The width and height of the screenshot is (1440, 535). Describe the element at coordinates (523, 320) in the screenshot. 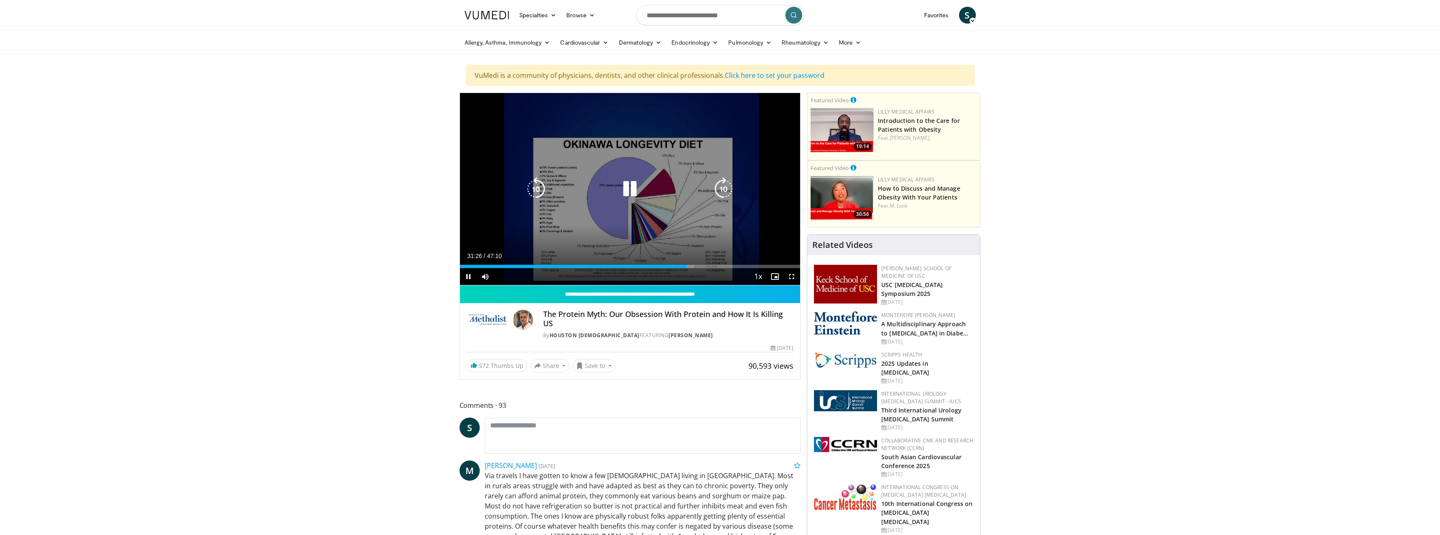

I see `img: Avatar` at that location.